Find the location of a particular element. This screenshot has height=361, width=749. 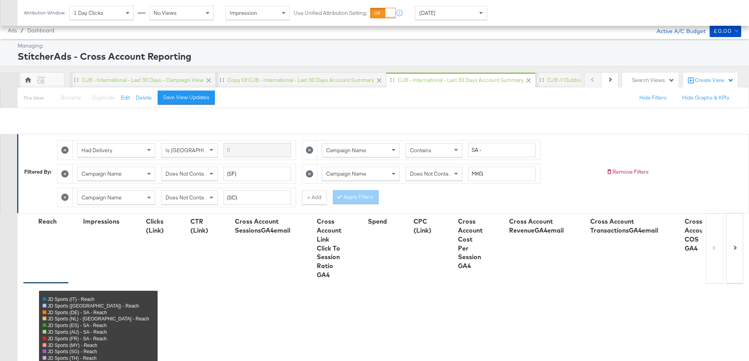

div: CJB - International - Last 30 days - Campaign View is located at coordinates (143, 80).